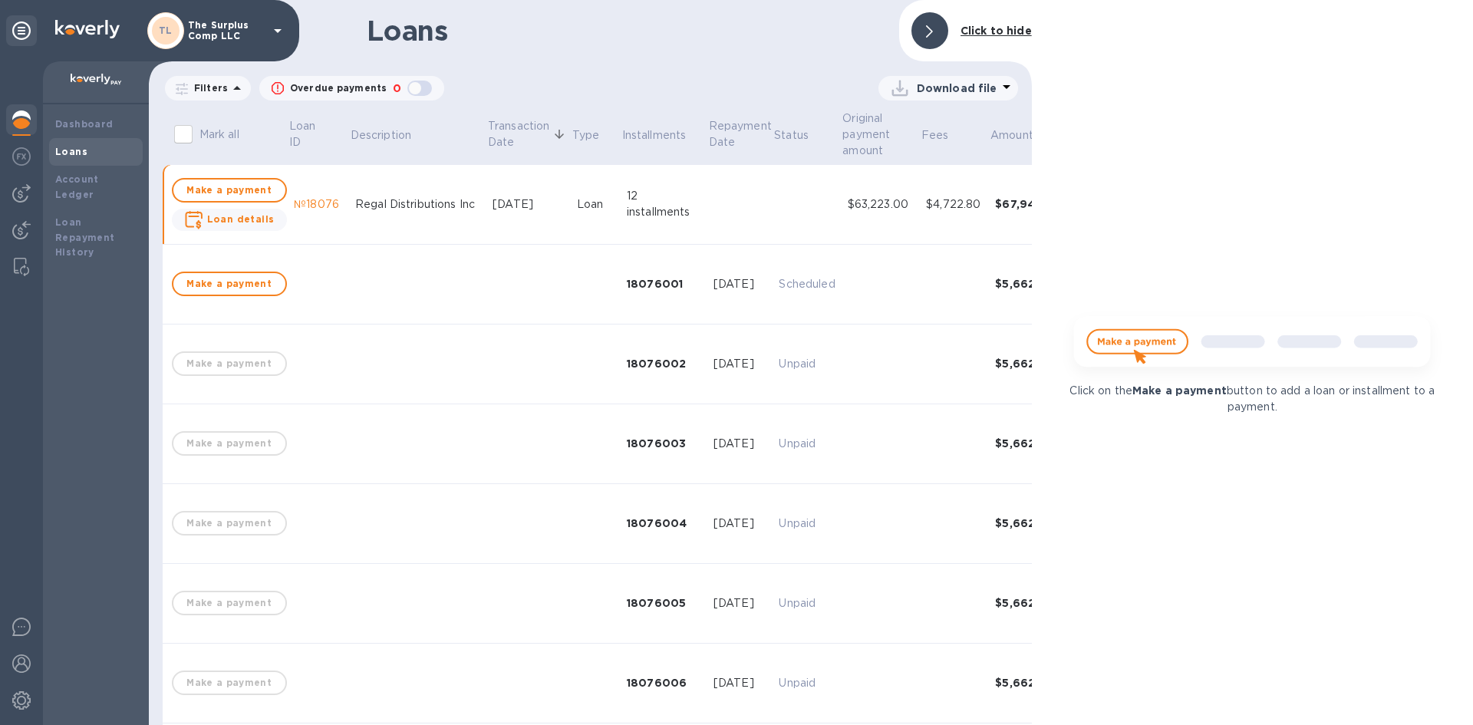 This screenshot has height=725, width=1473. What do you see at coordinates (1252, 399) in the screenshot?
I see `p: Click on the button to add a loan or installment to a payment.` at bounding box center [1252, 399].